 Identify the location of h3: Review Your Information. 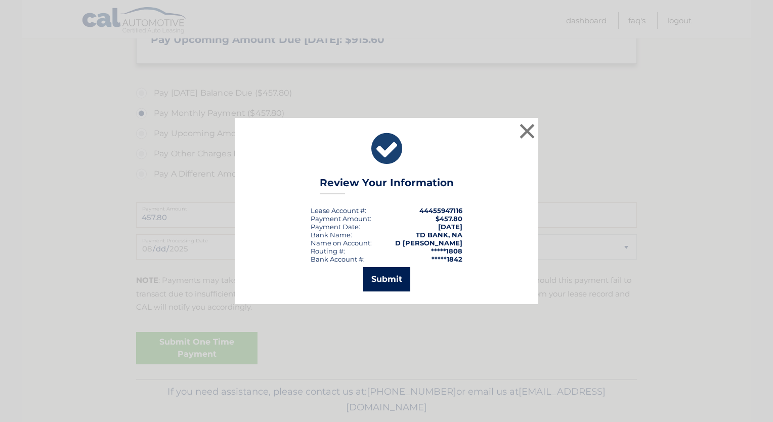
(387, 185).